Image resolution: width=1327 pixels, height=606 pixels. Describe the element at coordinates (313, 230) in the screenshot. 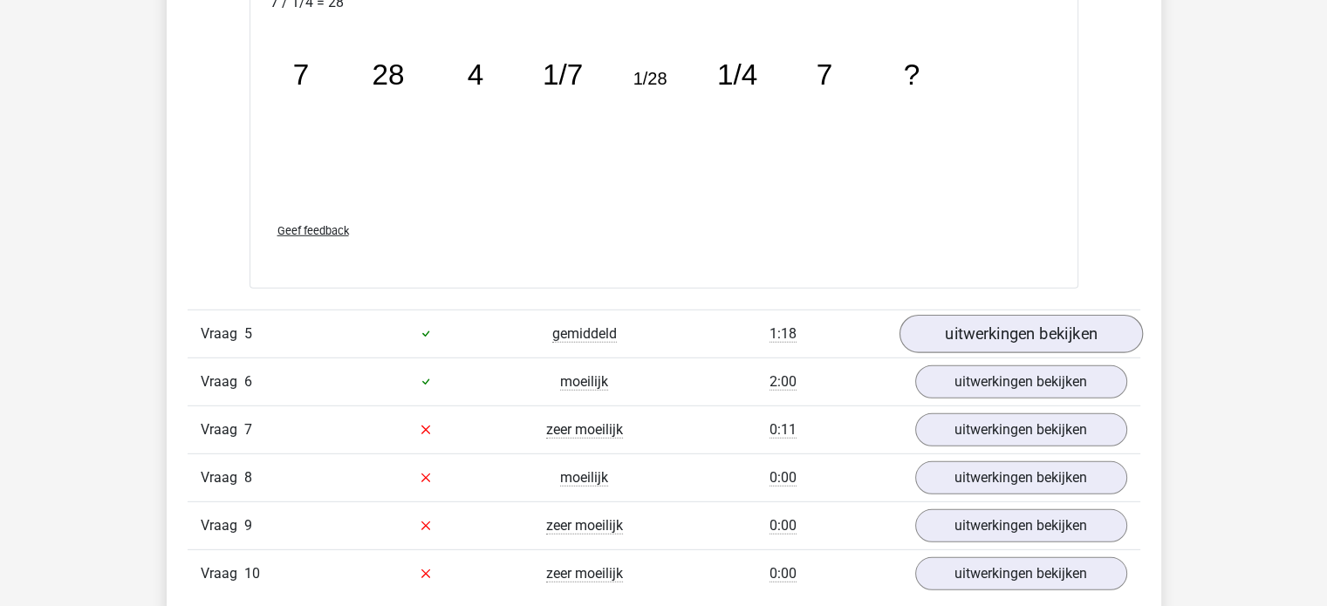

I see `span: Geef feedback` at that location.